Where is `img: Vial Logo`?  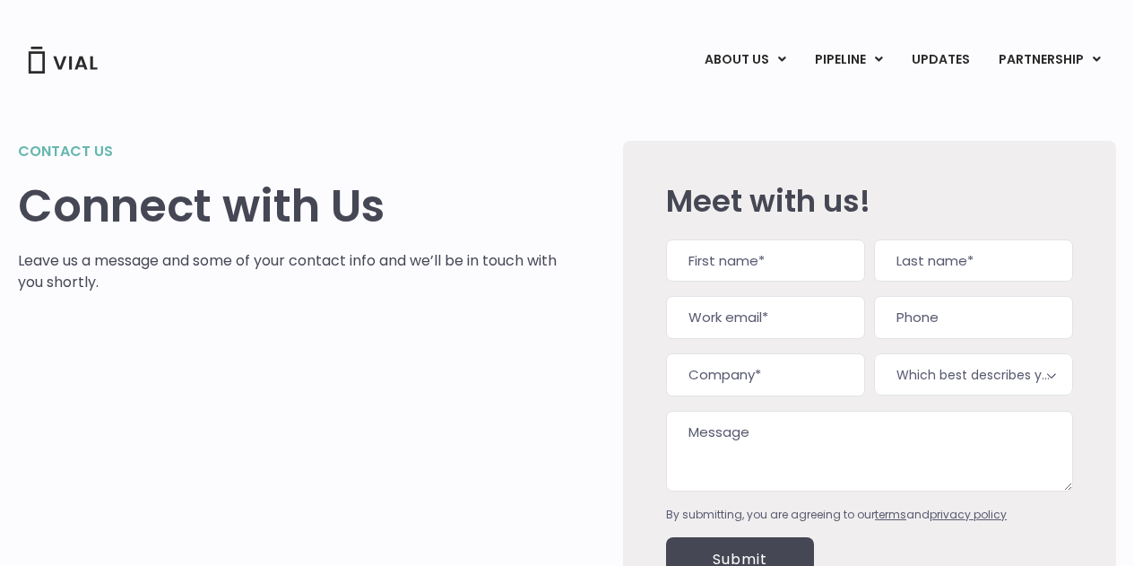
img: Vial Logo is located at coordinates (63, 60).